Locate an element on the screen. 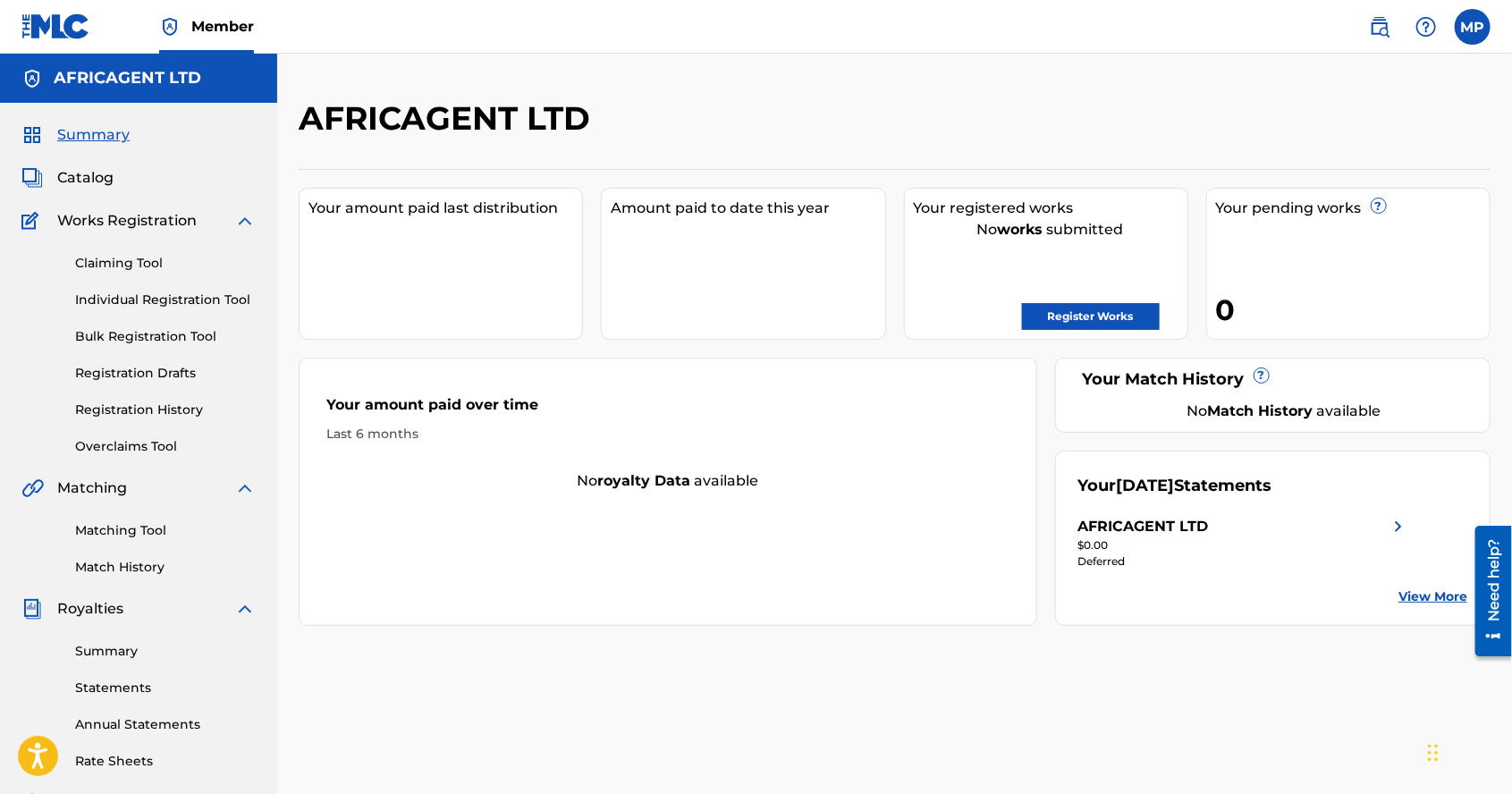 This screenshot has width=1512, height=794. h2: AFRICAGENT LTD is located at coordinates (448, 118).